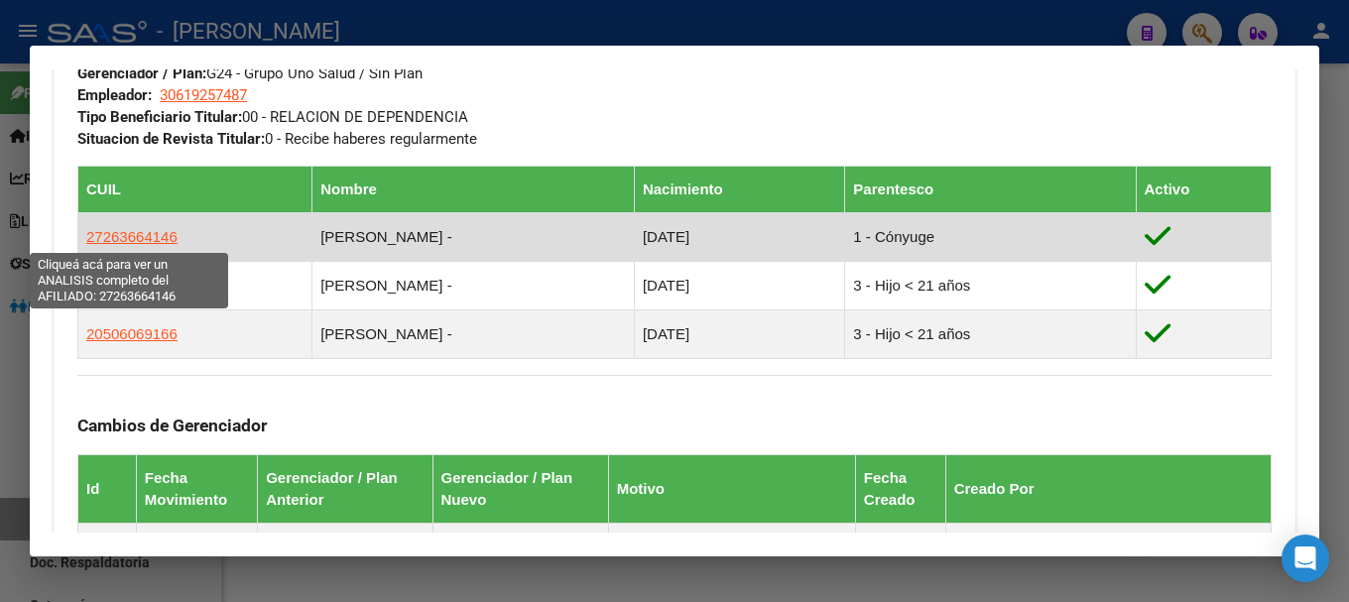 This screenshot has height=602, width=1349. What do you see at coordinates (990, 236) in the screenshot?
I see `td: 1 - Cónyuge` at bounding box center [990, 236].